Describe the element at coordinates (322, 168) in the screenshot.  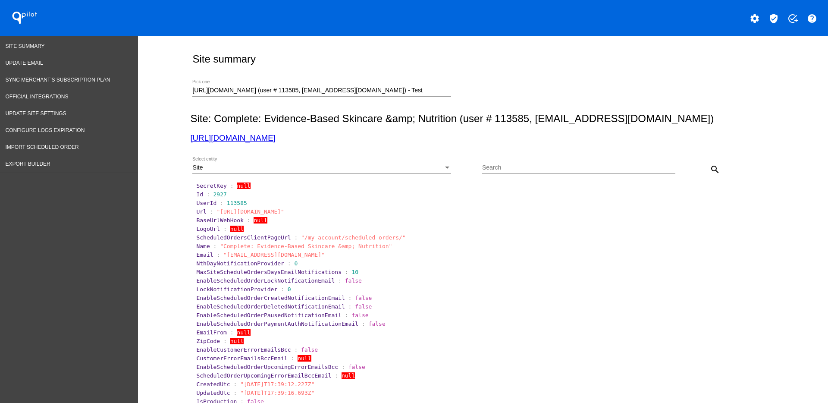
I see `mat-select: Select entity` at that location.